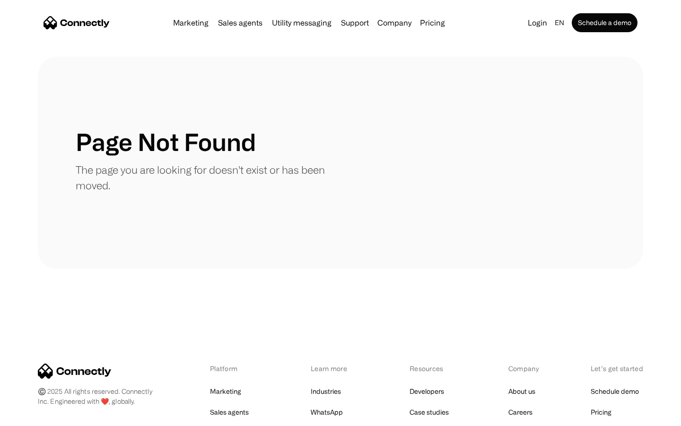 This screenshot has width=681, height=426. Describe the element at coordinates (434, 368) in the screenshot. I see `div: Resources` at that location.